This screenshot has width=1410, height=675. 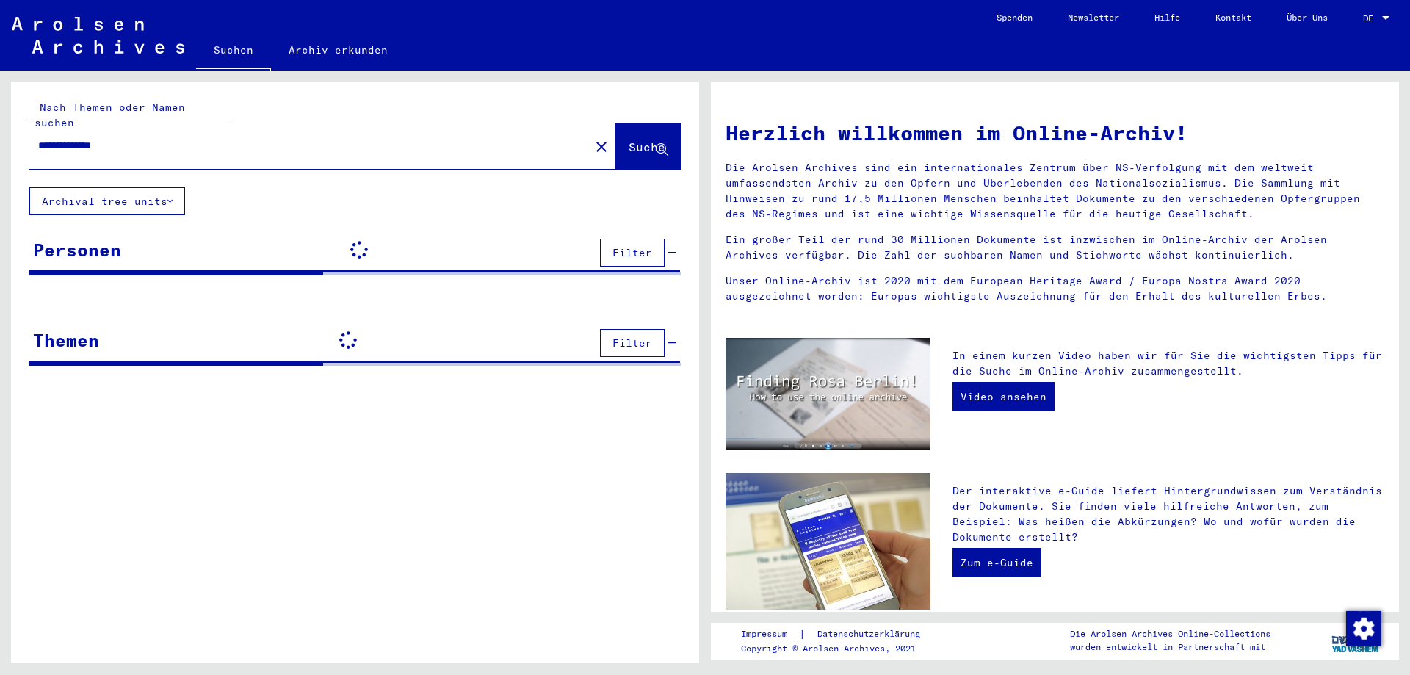 What do you see at coordinates (1356, 640) in the screenshot?
I see `img: yv_logo.png` at bounding box center [1356, 640].